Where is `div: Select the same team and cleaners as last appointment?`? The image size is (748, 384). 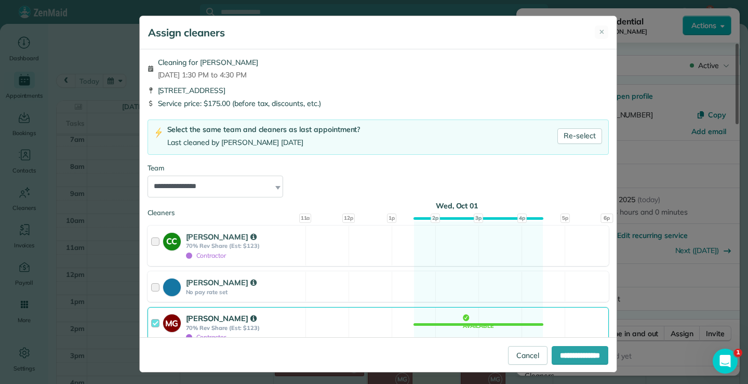
div: Select the same team and cleaners as last appointment? is located at coordinates (264, 129).